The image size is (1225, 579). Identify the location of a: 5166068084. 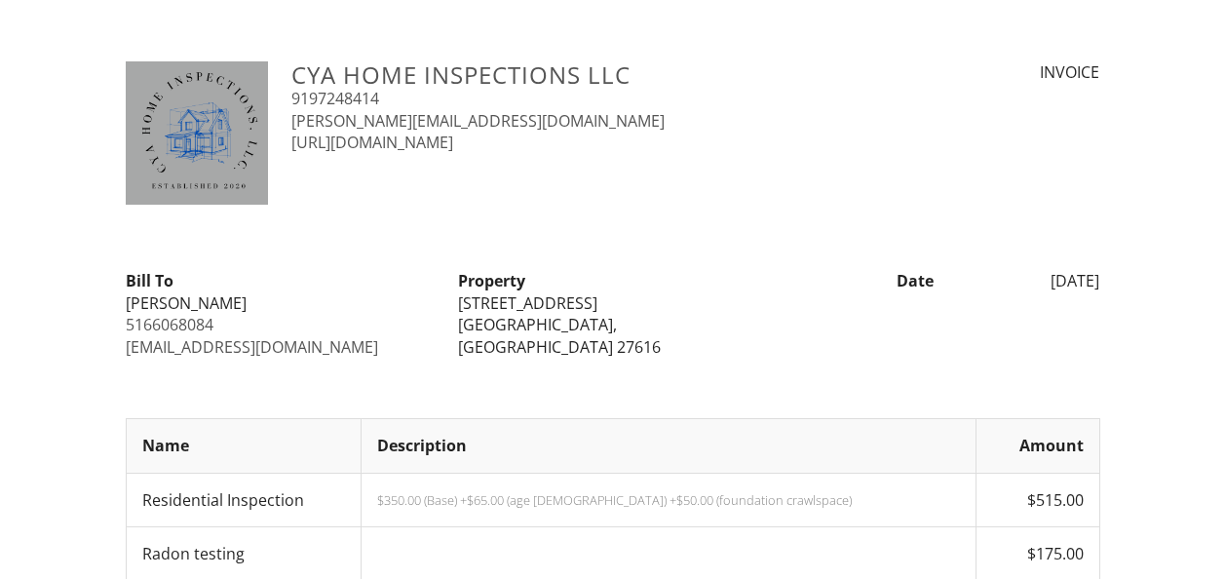
(170, 324).